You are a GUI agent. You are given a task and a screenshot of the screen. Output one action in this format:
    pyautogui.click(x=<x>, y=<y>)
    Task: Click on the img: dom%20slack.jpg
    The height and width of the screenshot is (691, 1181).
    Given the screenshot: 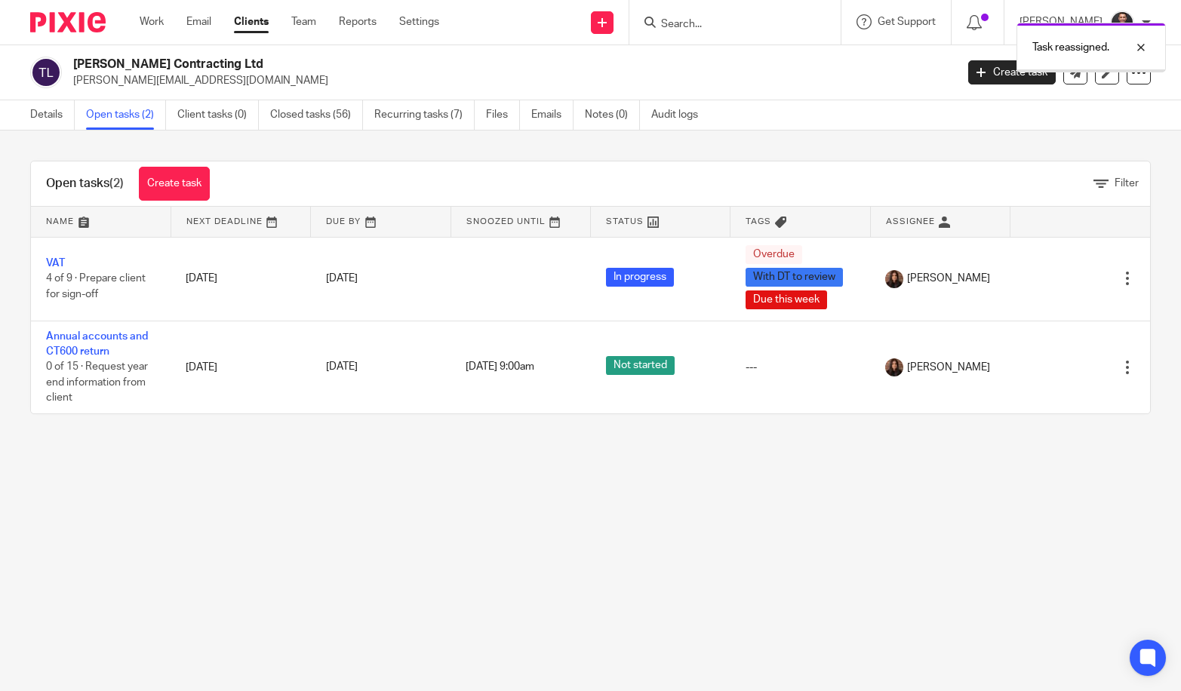 What is the action you would take?
    pyautogui.click(x=1122, y=23)
    